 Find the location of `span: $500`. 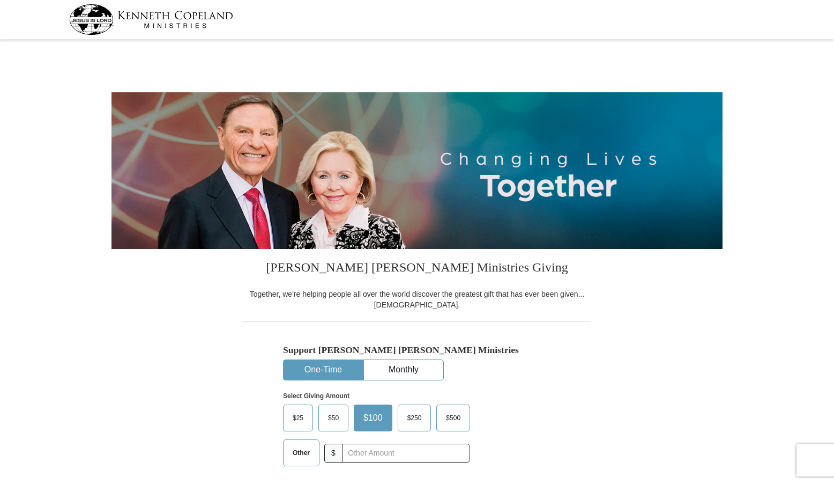

span: $500 is located at coordinates (453, 418).